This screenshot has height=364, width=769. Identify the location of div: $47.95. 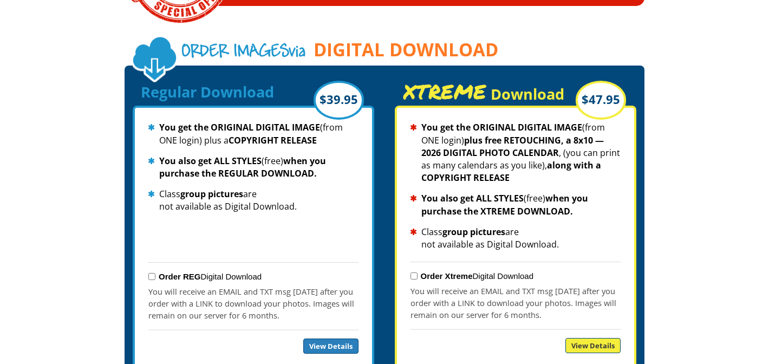
(601, 100).